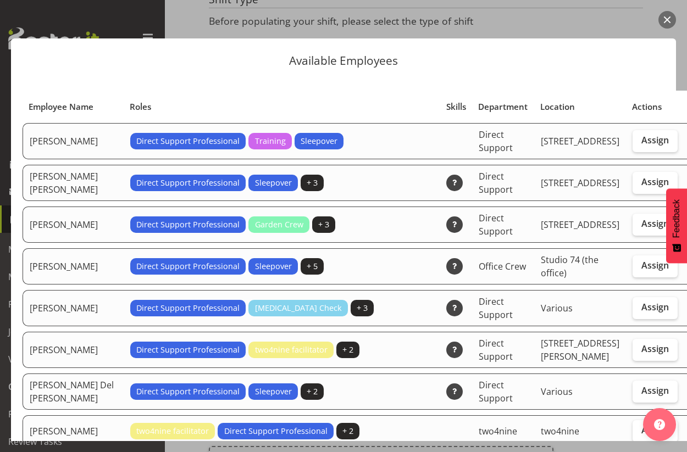 Image resolution: width=687 pixels, height=452 pixels. Describe the element at coordinates (646, 107) in the screenshot. I see `span: Actions` at that location.